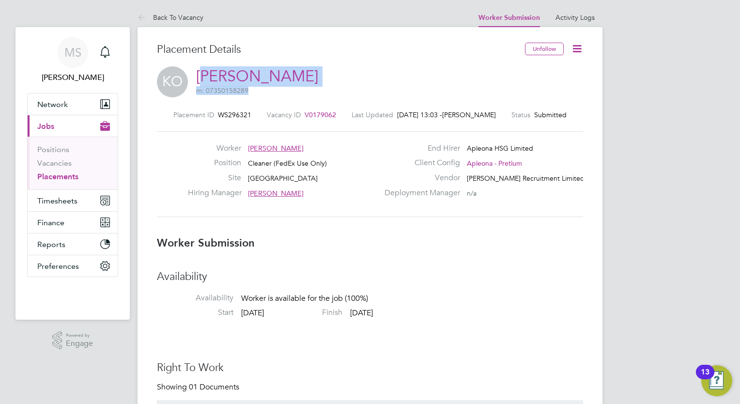 This screenshot has height=404, width=740. Describe the element at coordinates (53, 149) in the screenshot. I see `a: Positions` at that location.